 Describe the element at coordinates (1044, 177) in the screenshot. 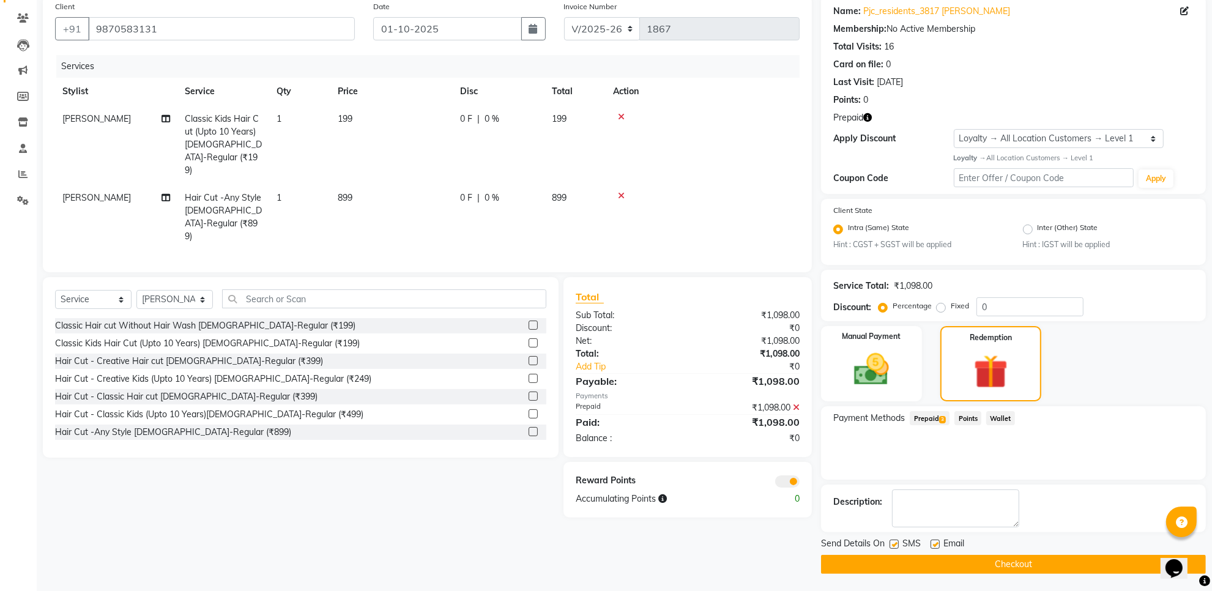

I see `input: Enter Offer / Coupon Code` at that location.